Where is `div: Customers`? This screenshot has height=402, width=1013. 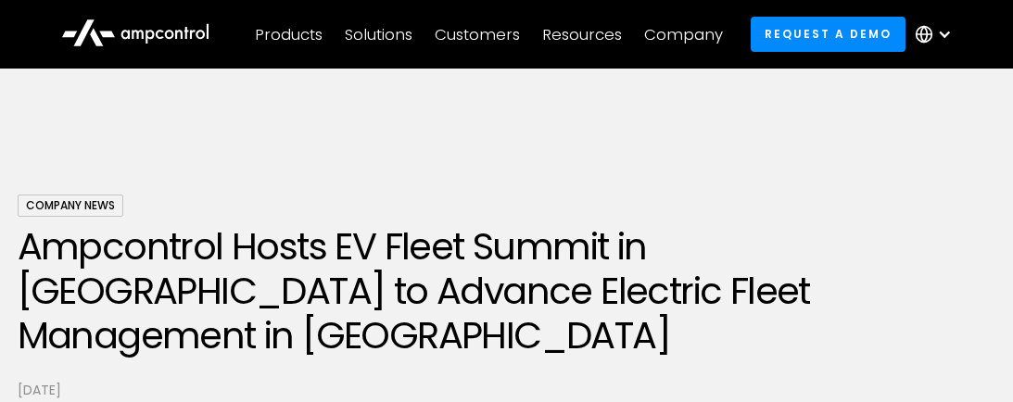 div: Customers is located at coordinates (477, 34).